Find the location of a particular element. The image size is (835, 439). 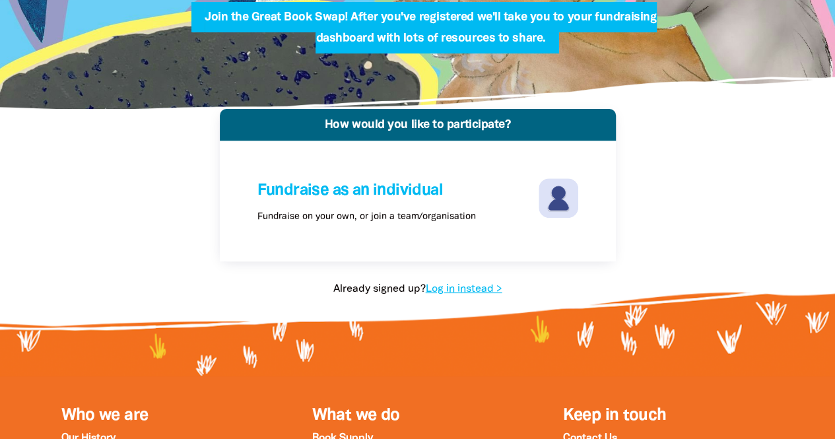

span: Join the Great Book Swap! After you've registered we'll take you to your fundraising dashboard wi... is located at coordinates (430, 32).